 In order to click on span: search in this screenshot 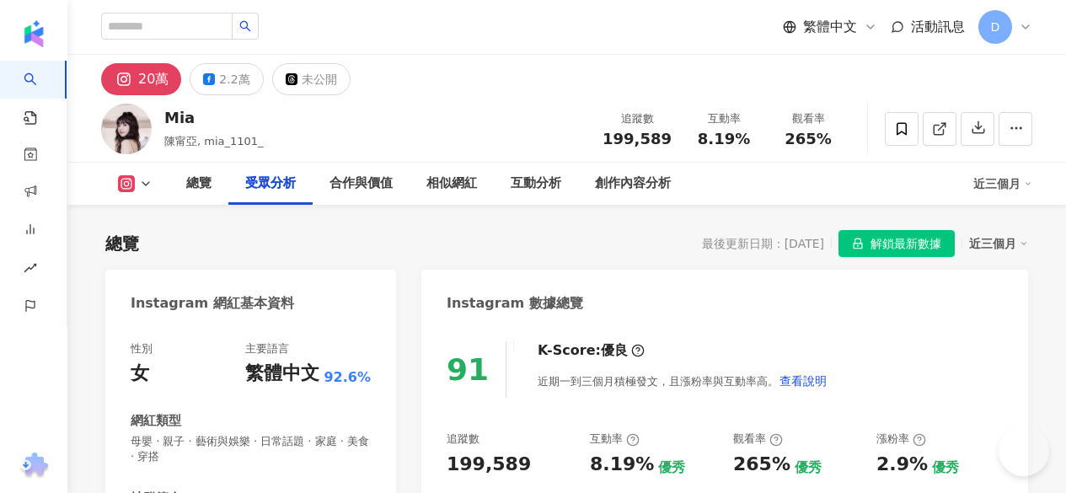, I will do `click(245, 26)`.